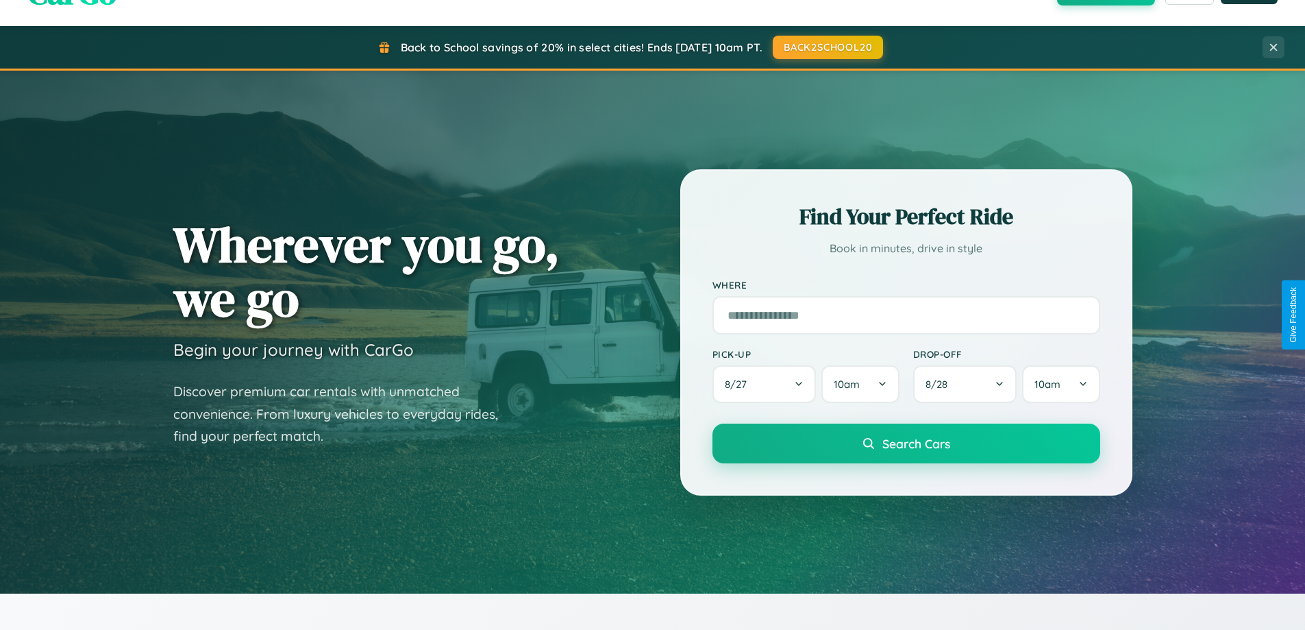  I want to click on p: Discover premium car rentals with unmatched convenience. From luxury vehicles to everyday rides, ..., so click(345, 414).